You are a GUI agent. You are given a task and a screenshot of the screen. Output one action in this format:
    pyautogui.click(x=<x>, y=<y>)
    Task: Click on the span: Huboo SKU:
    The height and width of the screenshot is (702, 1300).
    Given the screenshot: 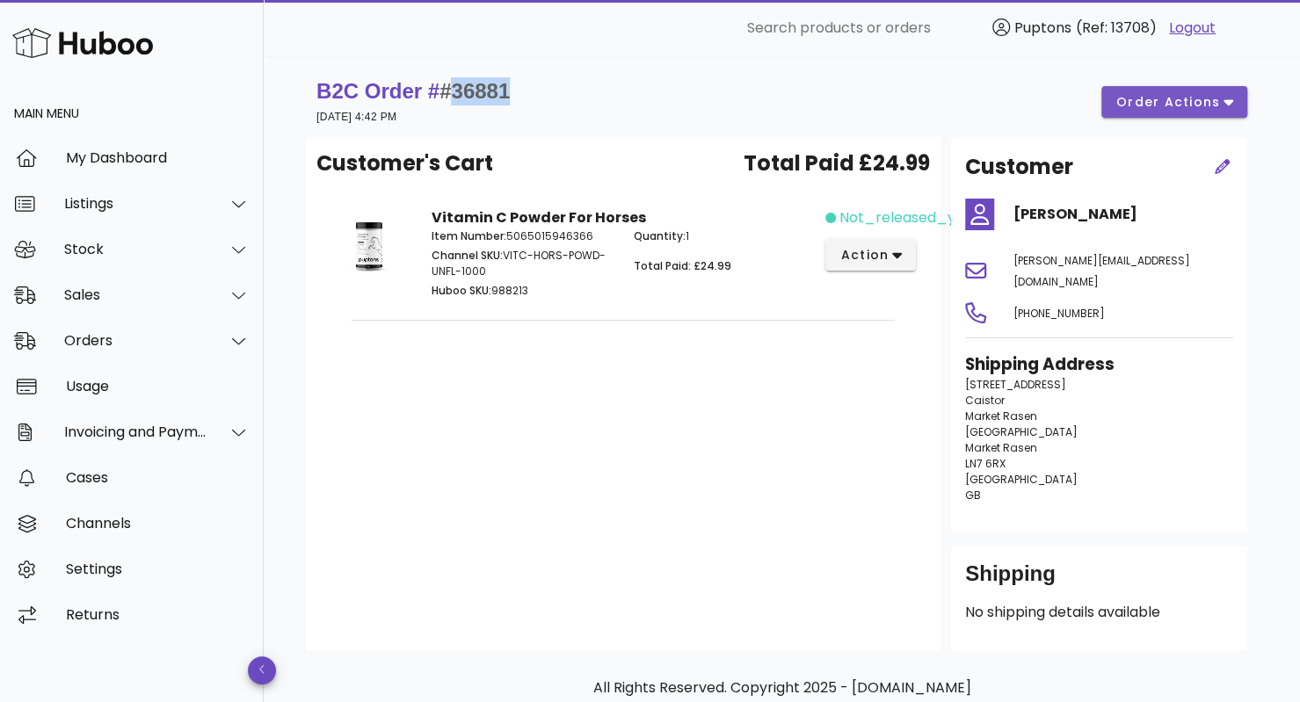 What is the action you would take?
    pyautogui.click(x=461, y=290)
    